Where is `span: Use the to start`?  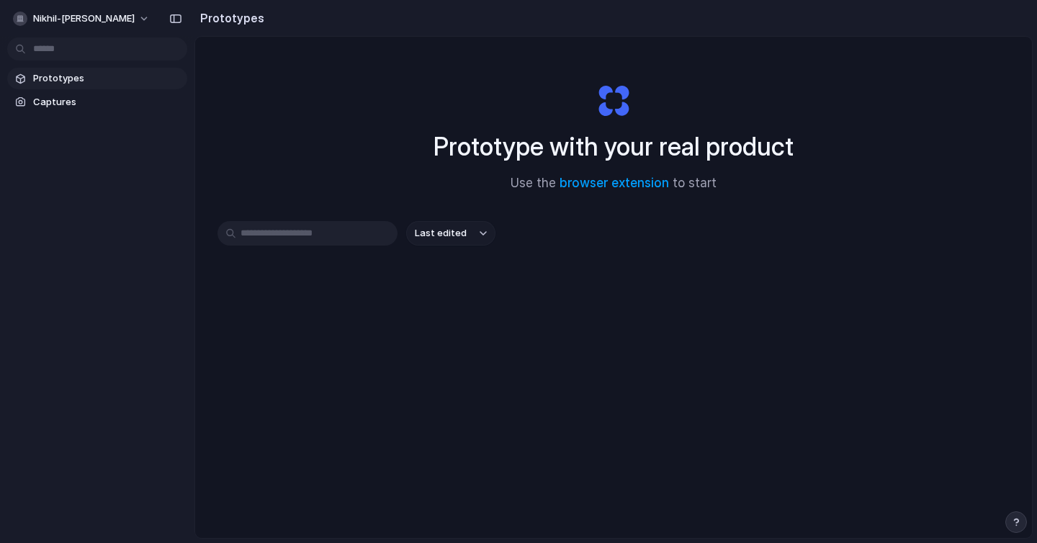 span: Use the to start is located at coordinates (614, 184).